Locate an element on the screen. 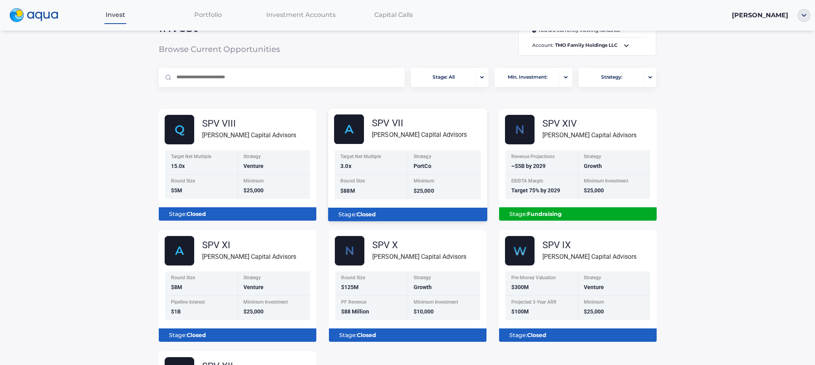 This screenshot has width=815, height=365. a: logo is located at coordinates (37, 15).